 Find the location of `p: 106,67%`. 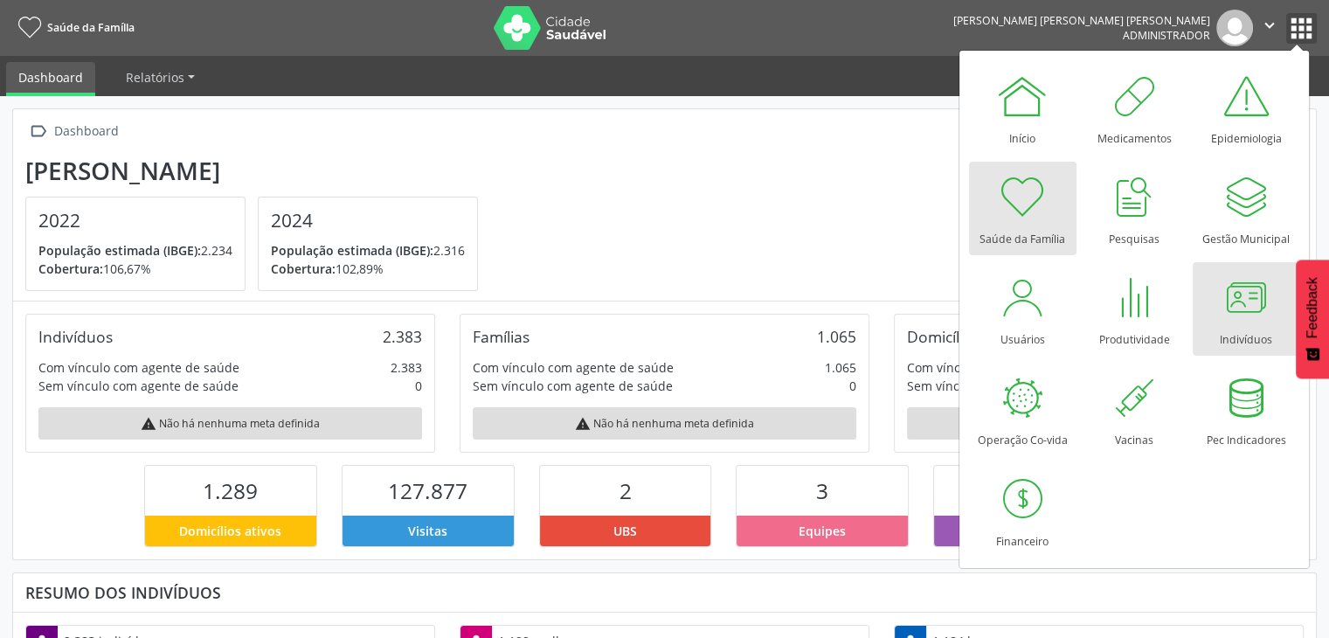

p: 106,67% is located at coordinates (135, 268).